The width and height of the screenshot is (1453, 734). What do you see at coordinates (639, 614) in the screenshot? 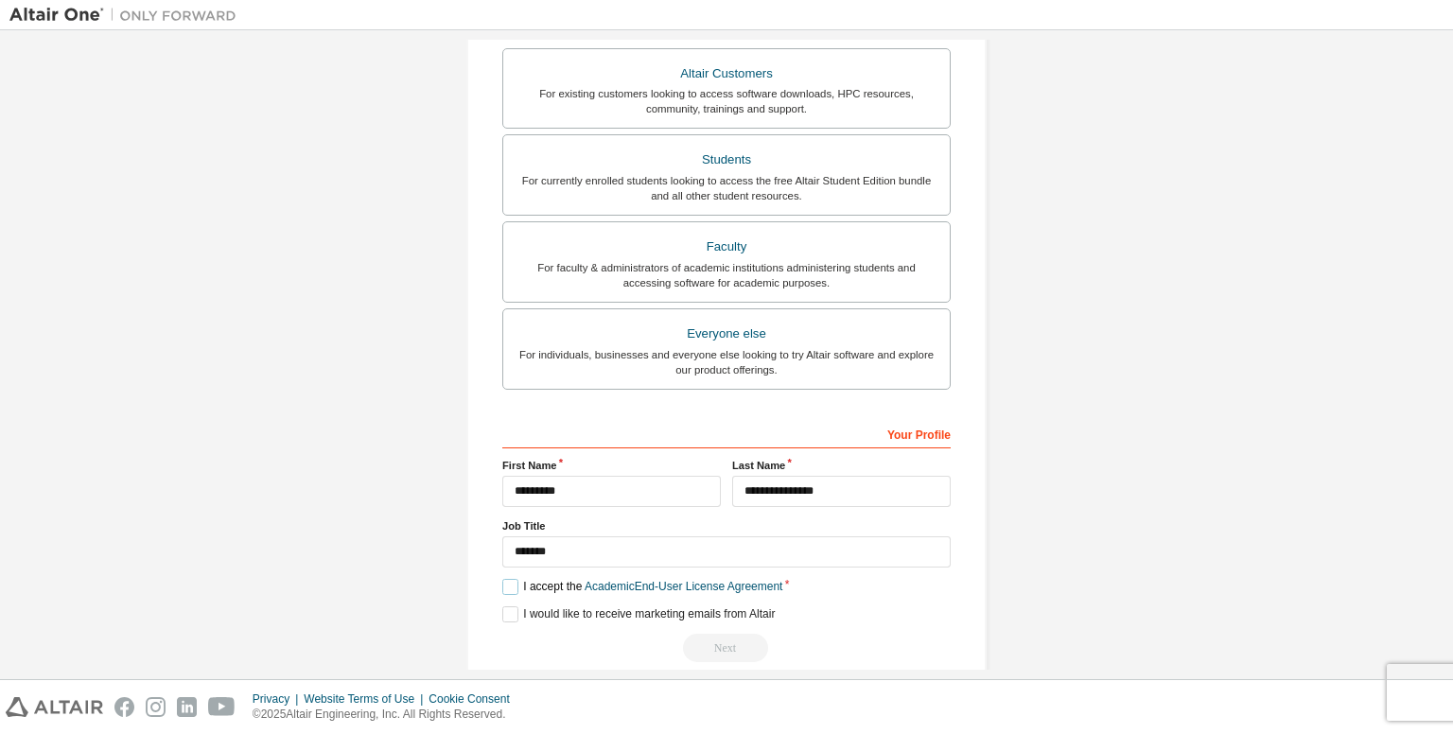
I see `label: I would like to receive marketing emails from Altair` at bounding box center [639, 614].